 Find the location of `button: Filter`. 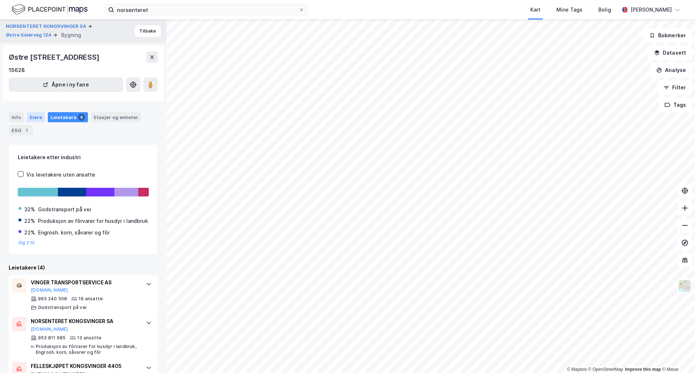

button: Filter is located at coordinates (674, 88).